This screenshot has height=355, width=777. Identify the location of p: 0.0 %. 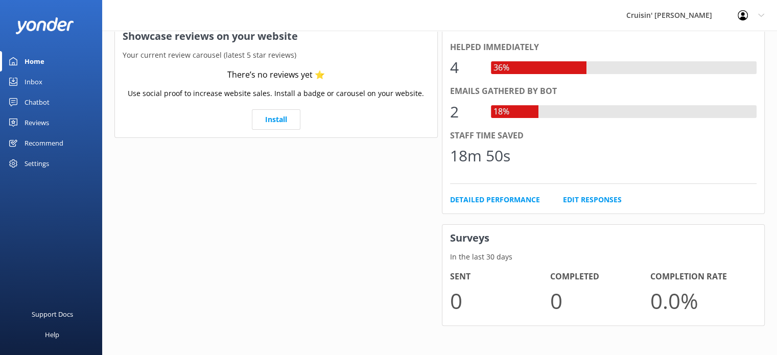
(700, 300).